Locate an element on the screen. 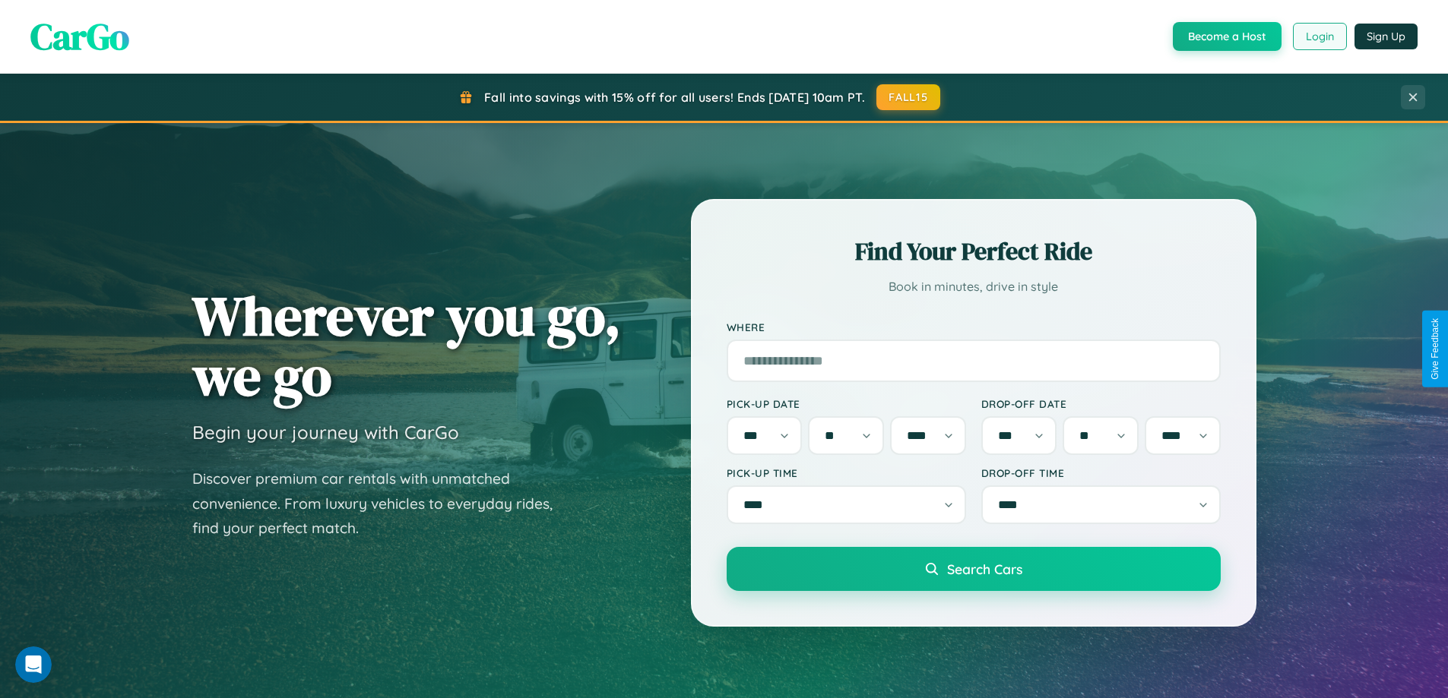 The width and height of the screenshot is (1448, 698). p: Discover premium car rentals with unmatched convenience. From luxury vehicles to everyday rides, ... is located at coordinates (382, 504).